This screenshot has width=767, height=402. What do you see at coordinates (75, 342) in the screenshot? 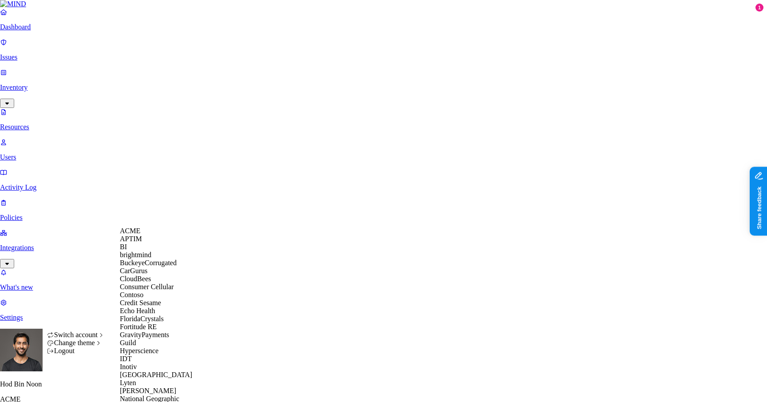
I see `span: Change theme` at bounding box center [75, 342].